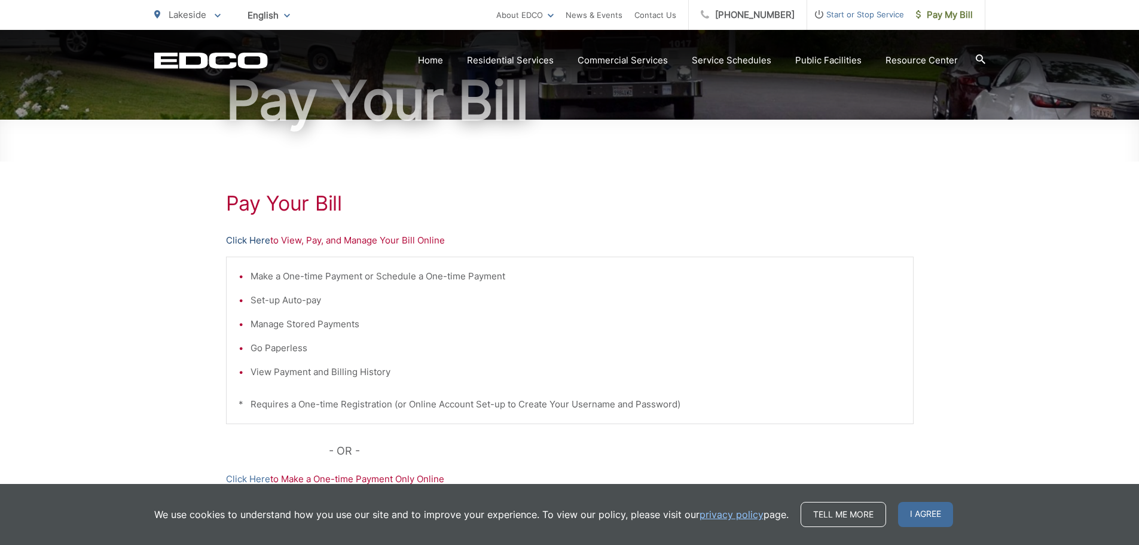 The width and height of the screenshot is (1139, 545). What do you see at coordinates (570, 479) in the screenshot?
I see `p: to Make a One-time Payment Only Online` at bounding box center [570, 479].